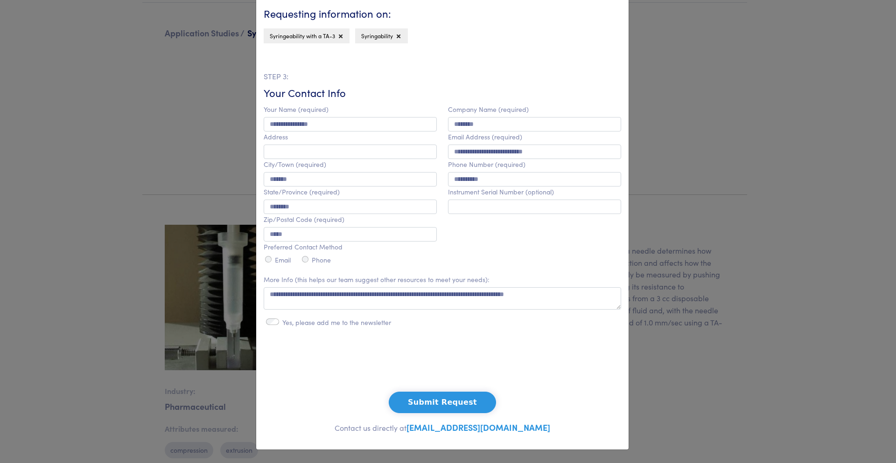 This screenshot has height=463, width=896. Describe the element at coordinates (485, 137) in the screenshot. I see `label: Email Address (required)` at that location.